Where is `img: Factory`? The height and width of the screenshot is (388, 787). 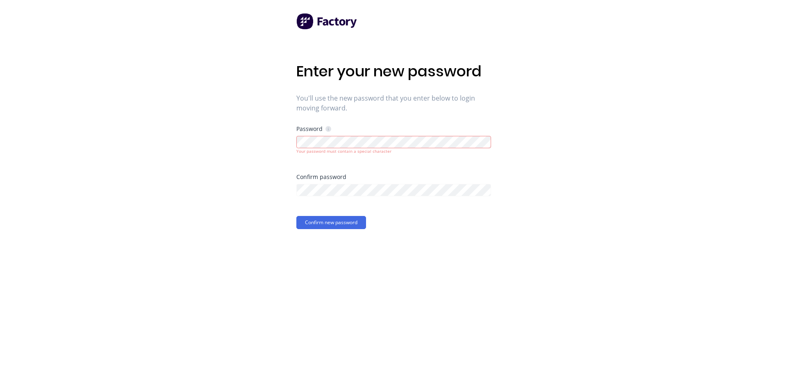
img: Factory is located at coordinates (327, 21).